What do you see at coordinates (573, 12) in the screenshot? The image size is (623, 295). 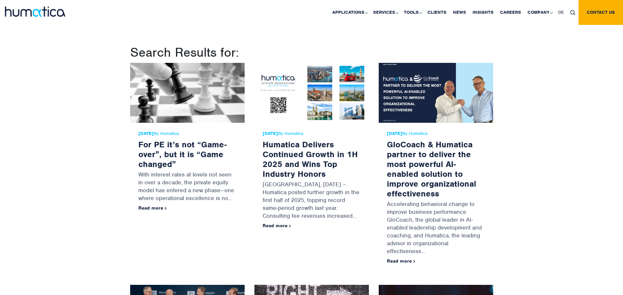 I see `img: search_icon` at bounding box center [573, 12].